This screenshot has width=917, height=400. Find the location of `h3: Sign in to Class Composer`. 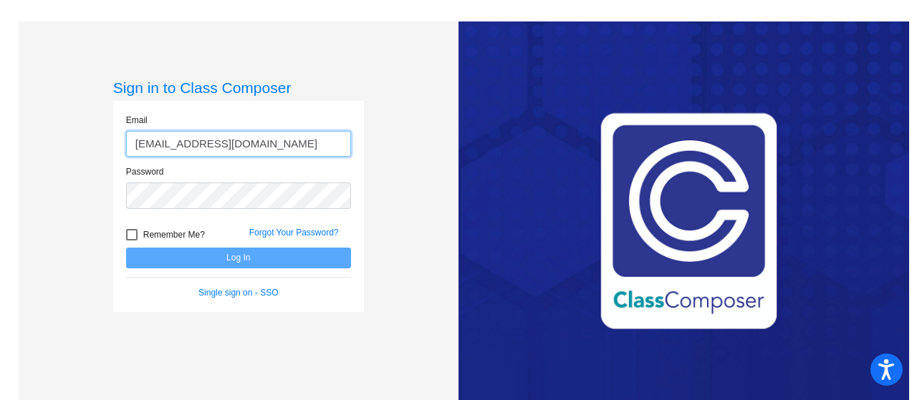

h3: Sign in to Class Composer is located at coordinates (238, 87).